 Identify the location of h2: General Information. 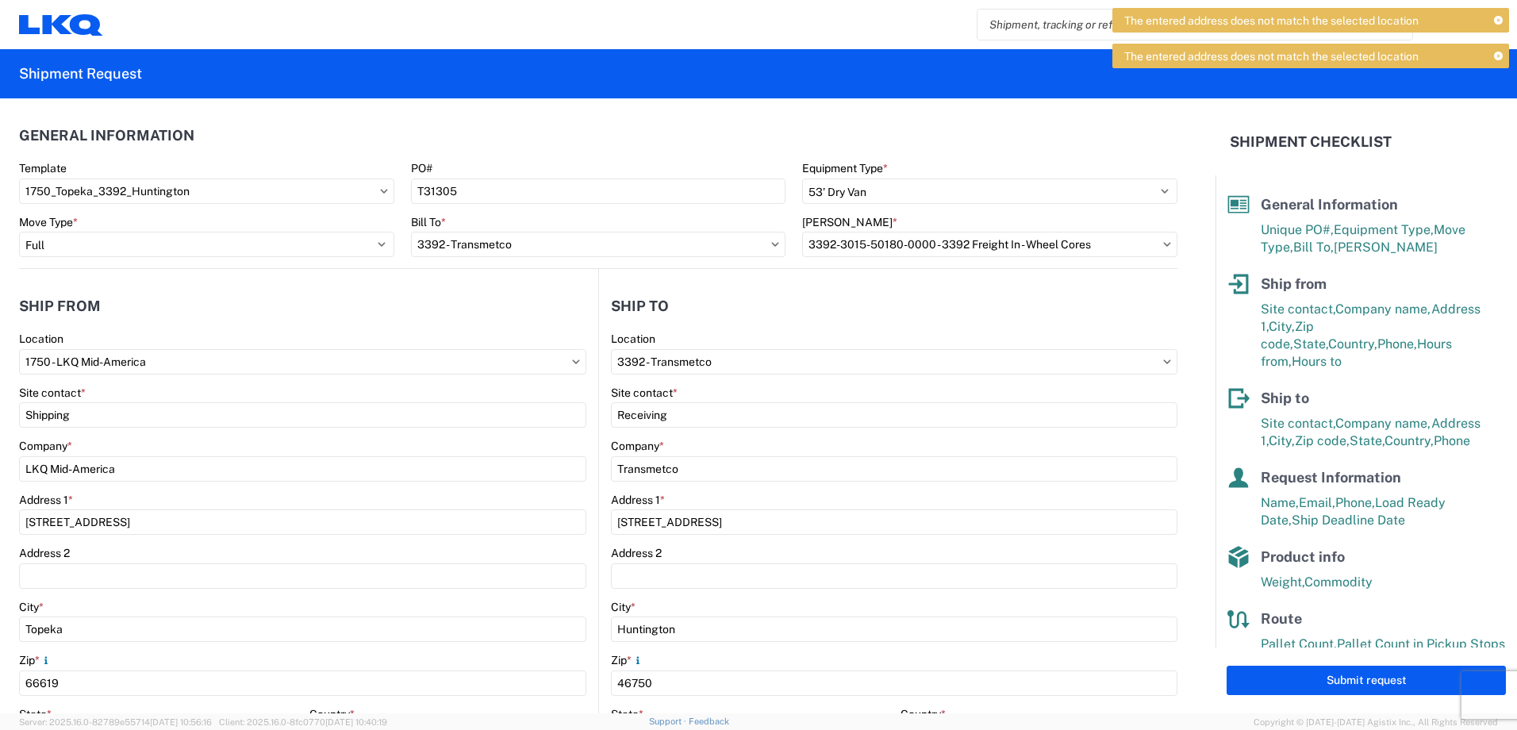
(106, 136).